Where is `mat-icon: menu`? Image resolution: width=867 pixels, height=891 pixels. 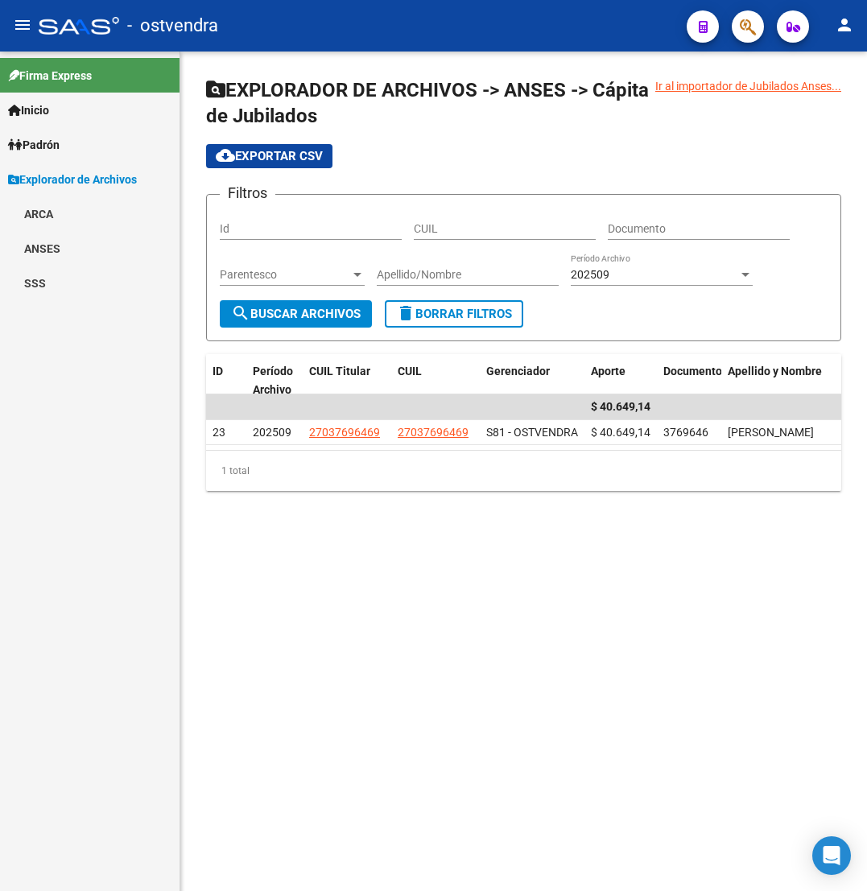 mat-icon: menu is located at coordinates (23, 25).